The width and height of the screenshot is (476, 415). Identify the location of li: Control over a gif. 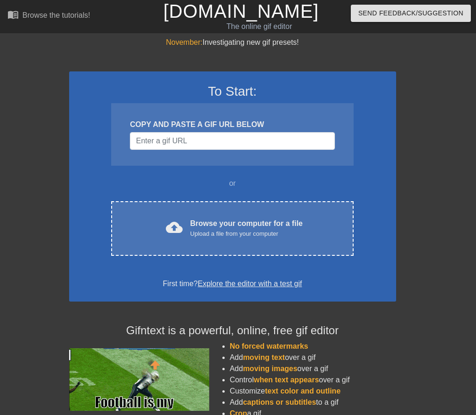
(313, 380).